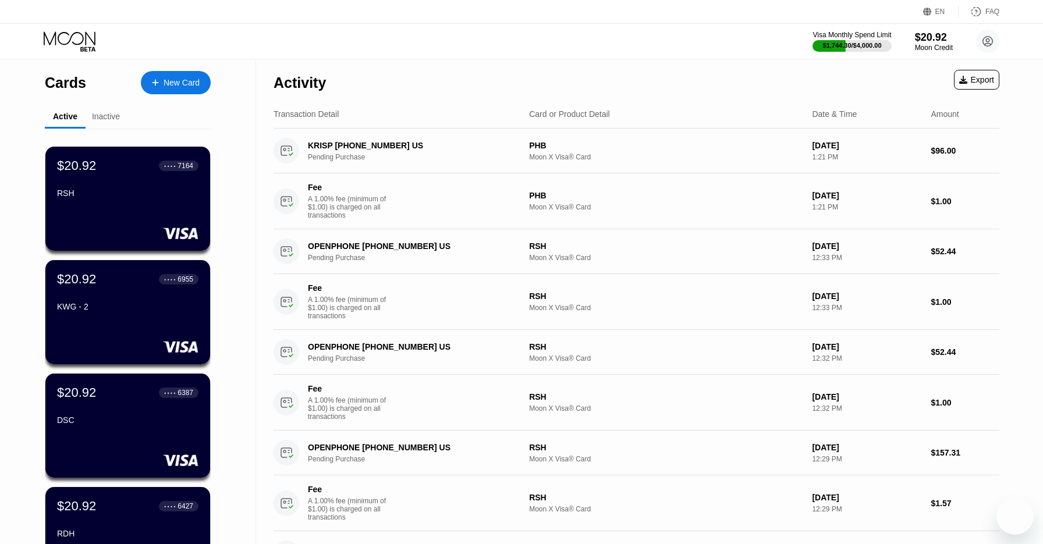 This screenshot has width=1043, height=544. Describe the element at coordinates (127, 199) in the screenshot. I see `div: $20.92● ● ● ●7164RSH` at that location.